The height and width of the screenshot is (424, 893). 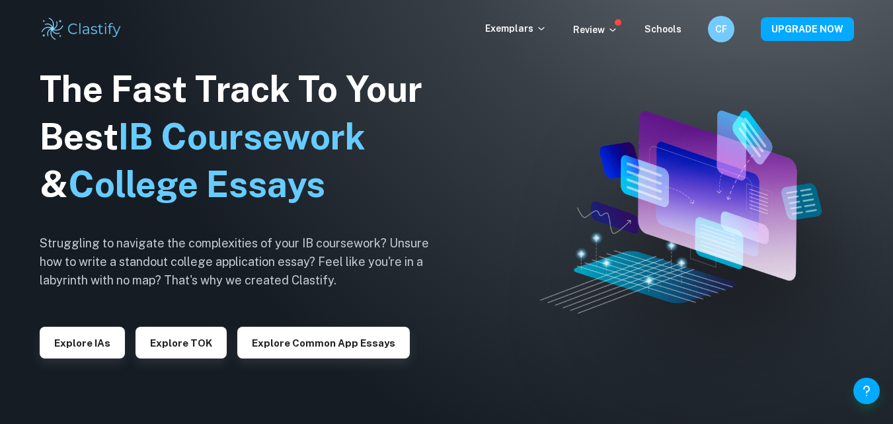 I want to click on button: Explore IAs, so click(x=82, y=342).